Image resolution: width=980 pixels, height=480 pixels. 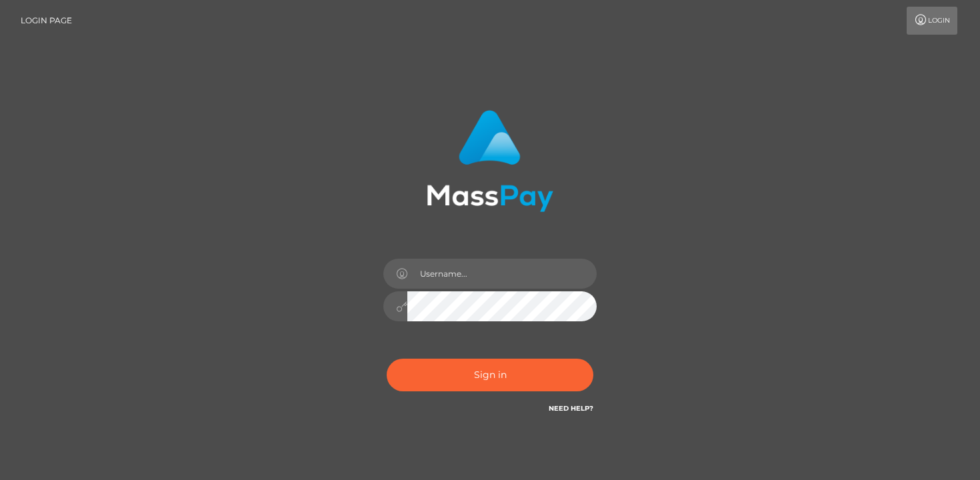 I want to click on a: Login, so click(x=932, y=21).